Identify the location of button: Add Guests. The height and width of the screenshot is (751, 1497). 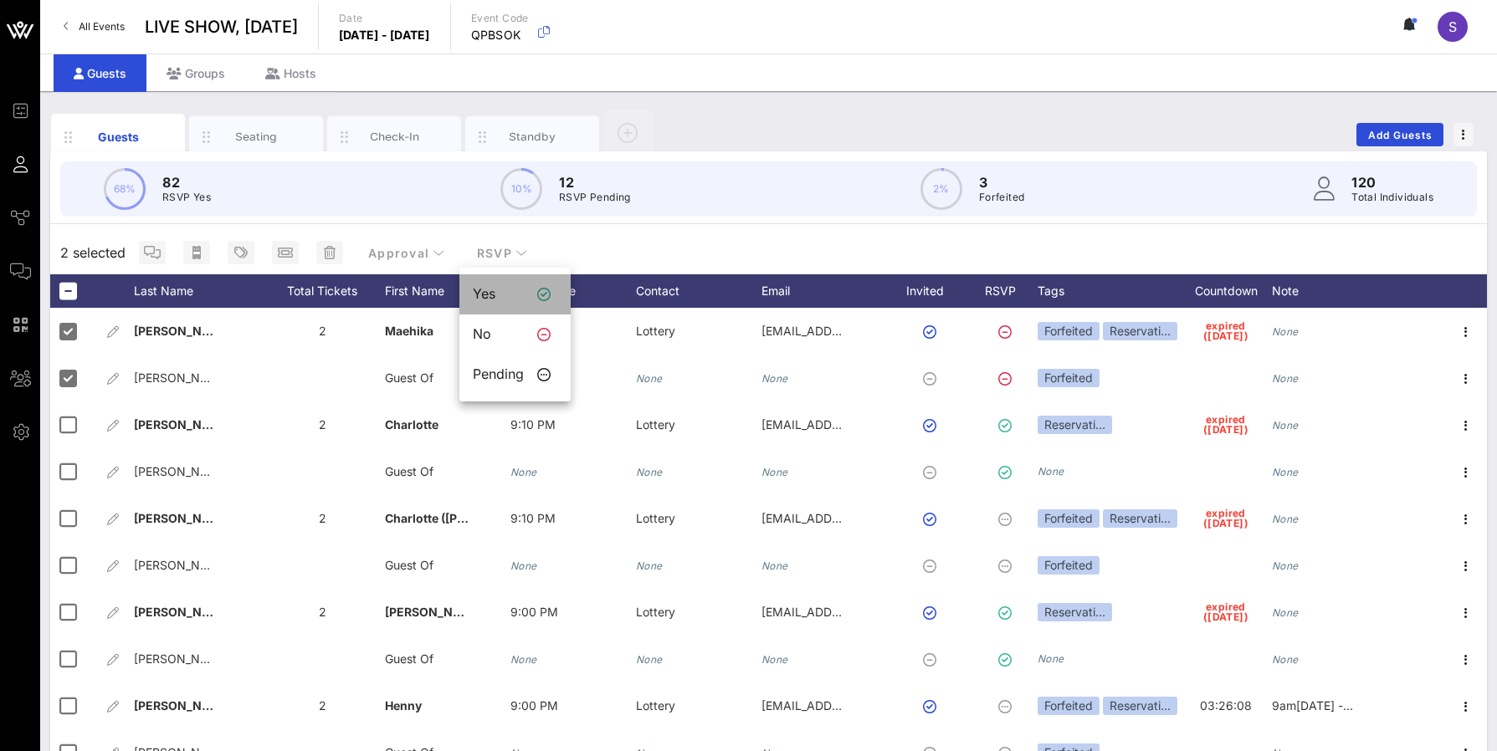
(1400, 135).